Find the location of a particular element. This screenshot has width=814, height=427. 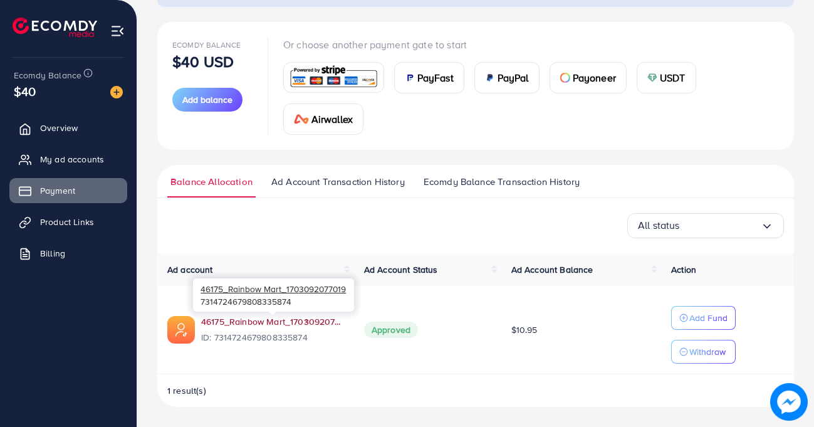

span: PayFast is located at coordinates (436, 78).